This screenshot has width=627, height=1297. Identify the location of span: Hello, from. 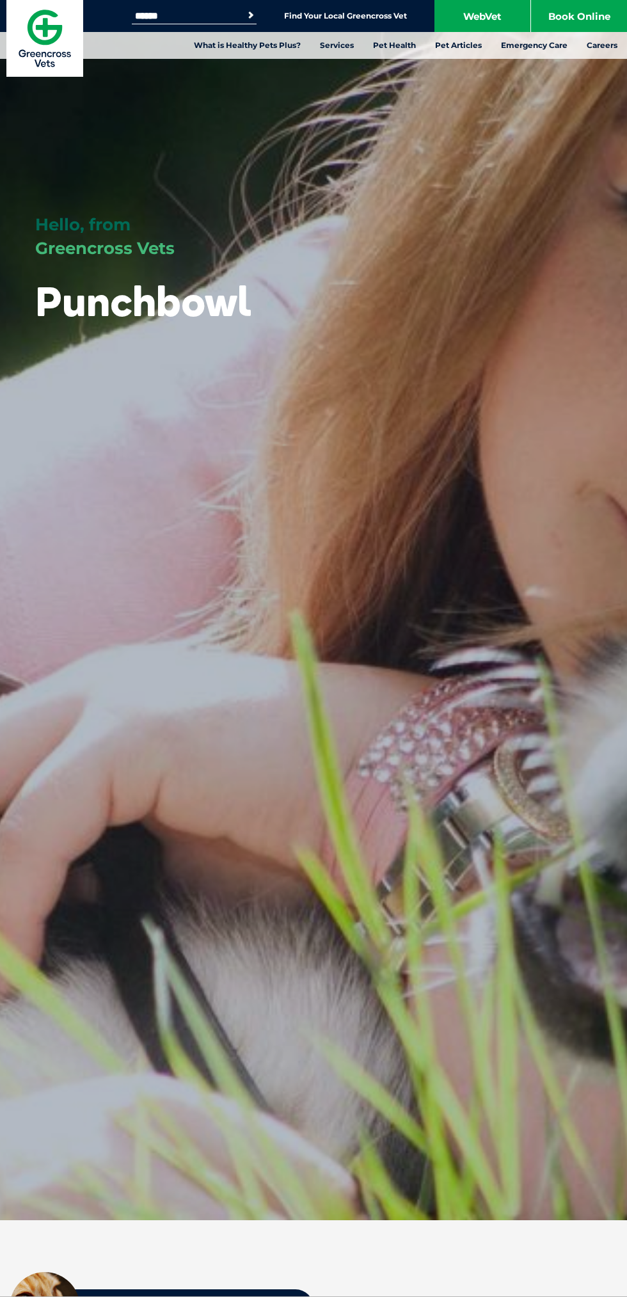
(83, 225).